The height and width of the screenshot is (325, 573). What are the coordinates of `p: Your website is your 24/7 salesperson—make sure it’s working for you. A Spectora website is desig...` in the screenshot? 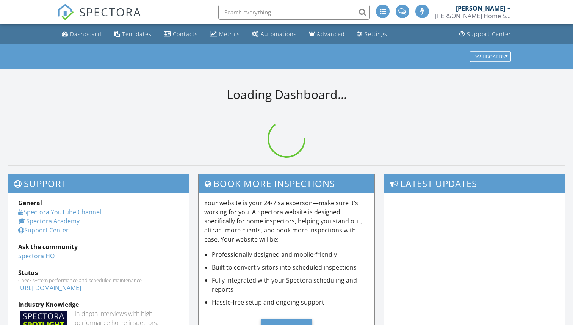 It's located at (287, 221).